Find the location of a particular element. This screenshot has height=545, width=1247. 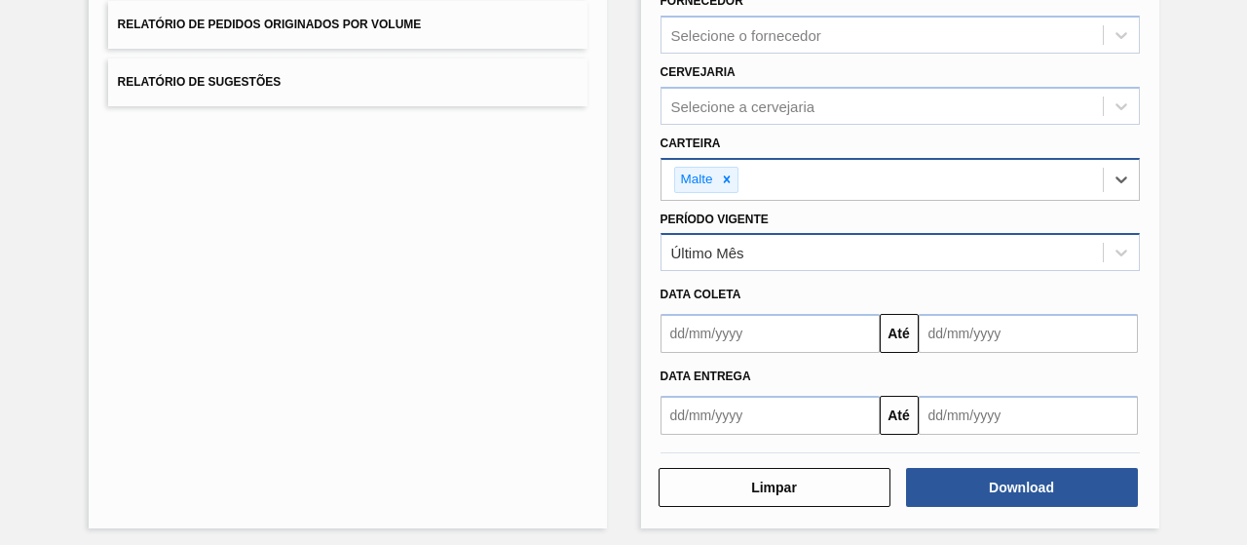

div: Malte is located at coordinates (696, 179).